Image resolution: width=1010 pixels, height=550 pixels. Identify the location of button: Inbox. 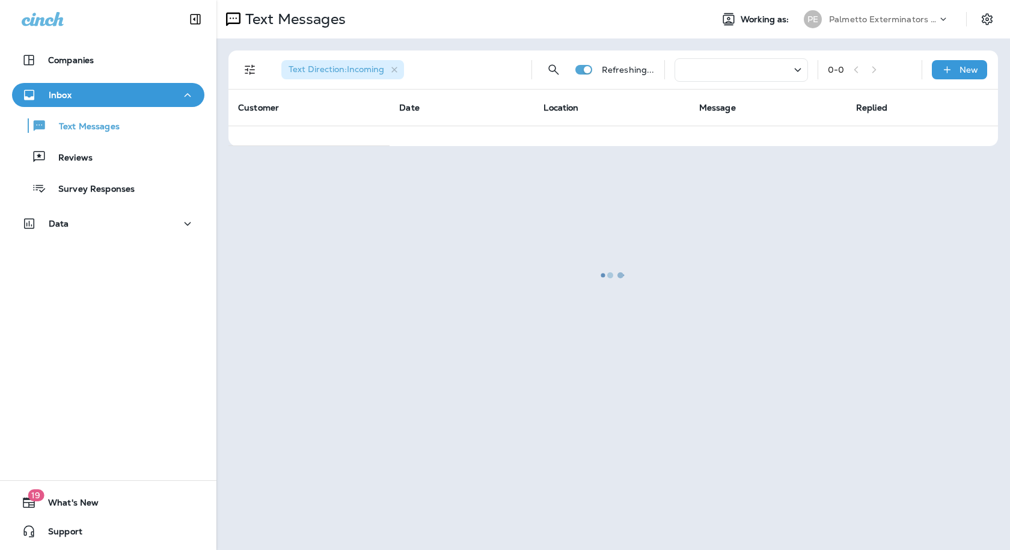
(108, 95).